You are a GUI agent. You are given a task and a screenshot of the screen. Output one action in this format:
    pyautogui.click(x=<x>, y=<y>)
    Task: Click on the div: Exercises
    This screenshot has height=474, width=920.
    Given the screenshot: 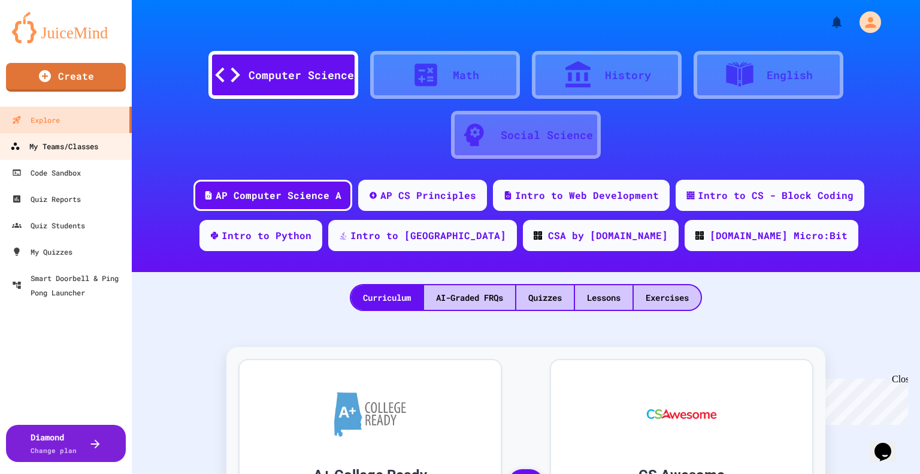 What is the action you would take?
    pyautogui.click(x=667, y=297)
    